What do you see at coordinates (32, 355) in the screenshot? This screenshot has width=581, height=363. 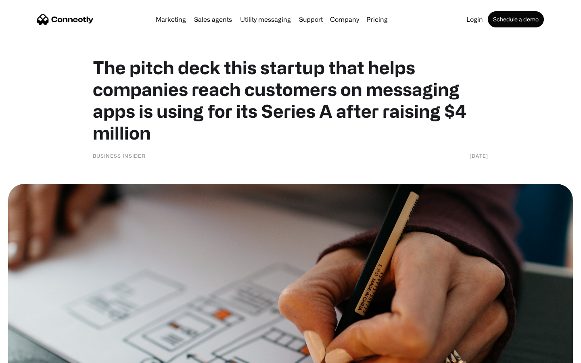 I see `ul: Language list` at bounding box center [32, 355].